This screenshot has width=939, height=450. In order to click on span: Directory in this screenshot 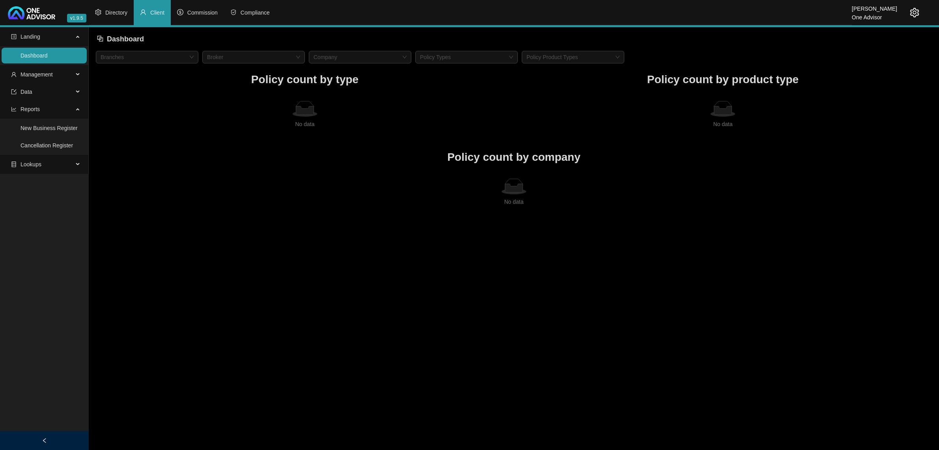, I will do `click(116, 13)`.